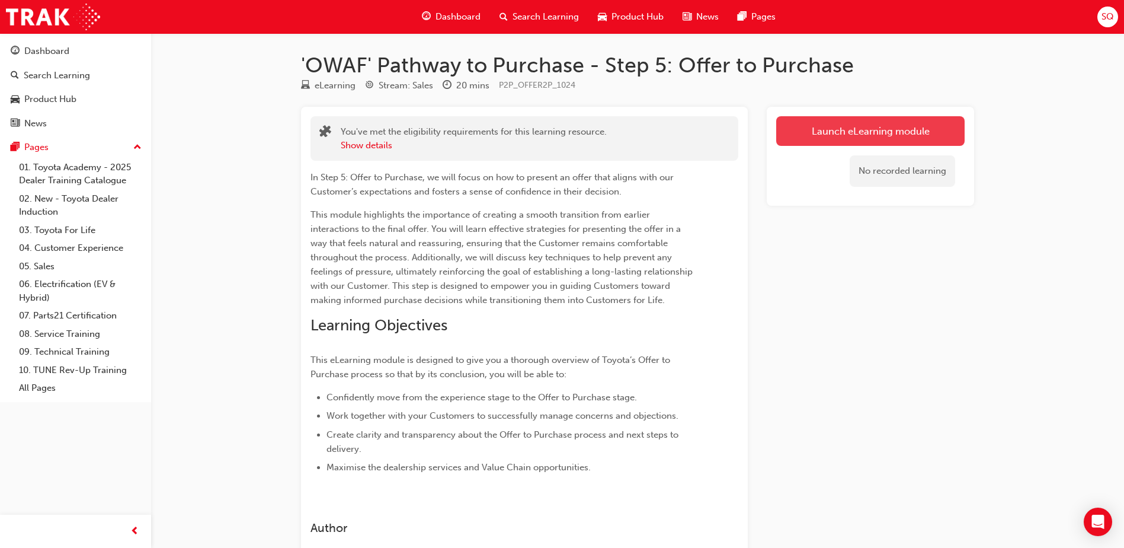 The width and height of the screenshot is (1124, 548). I want to click on a: Launch eLearning module, so click(871, 131).